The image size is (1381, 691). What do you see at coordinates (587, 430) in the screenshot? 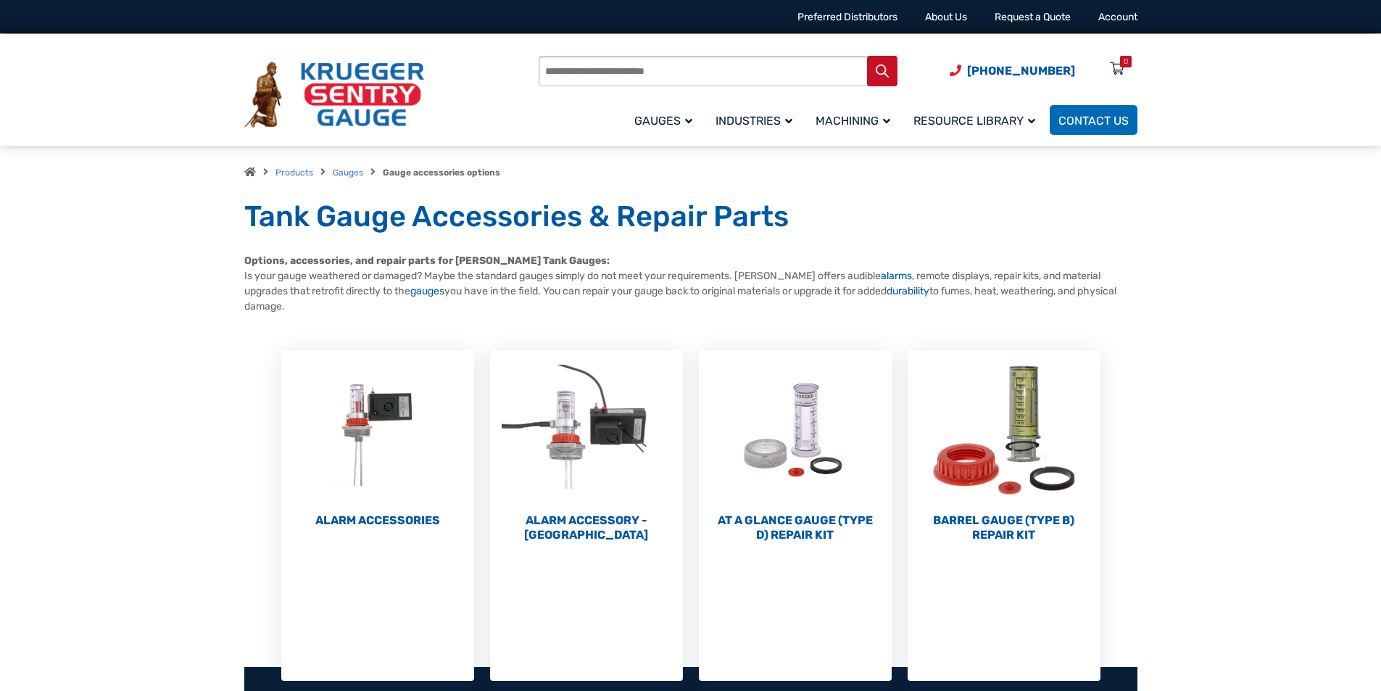
I see `img: Alarm Accessory - DC` at bounding box center [587, 430].